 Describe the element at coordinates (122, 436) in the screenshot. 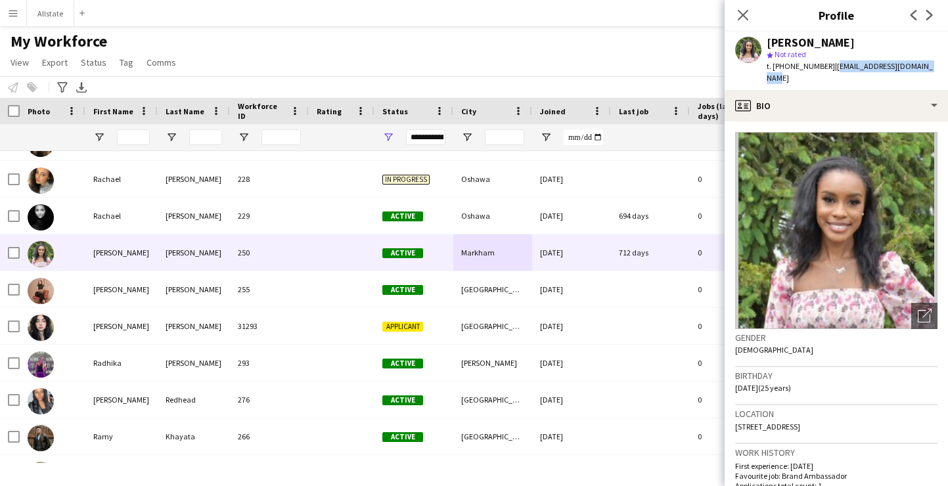

I see `div: Ramy` at that location.